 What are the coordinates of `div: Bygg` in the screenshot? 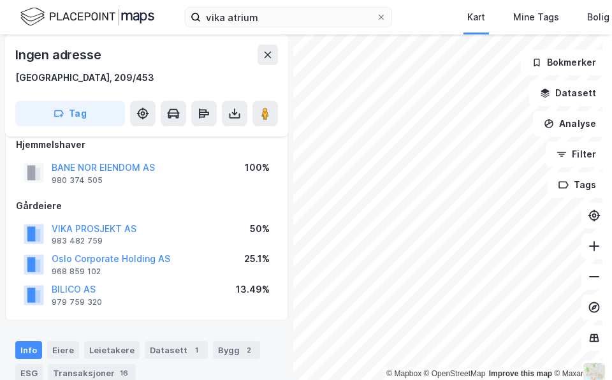 It's located at (237, 350).